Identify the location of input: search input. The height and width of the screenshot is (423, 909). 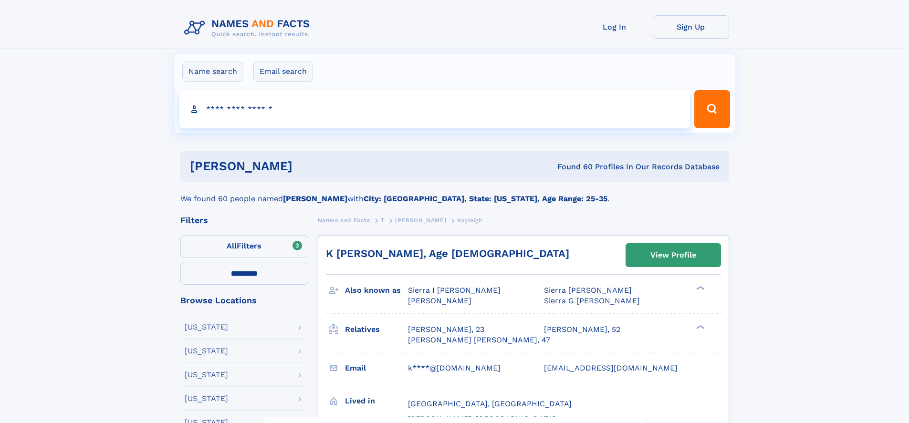
(435, 109).